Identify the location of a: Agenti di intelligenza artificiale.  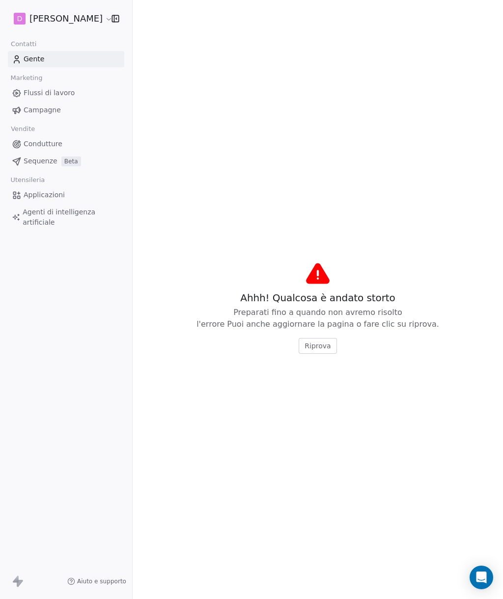
(66, 217).